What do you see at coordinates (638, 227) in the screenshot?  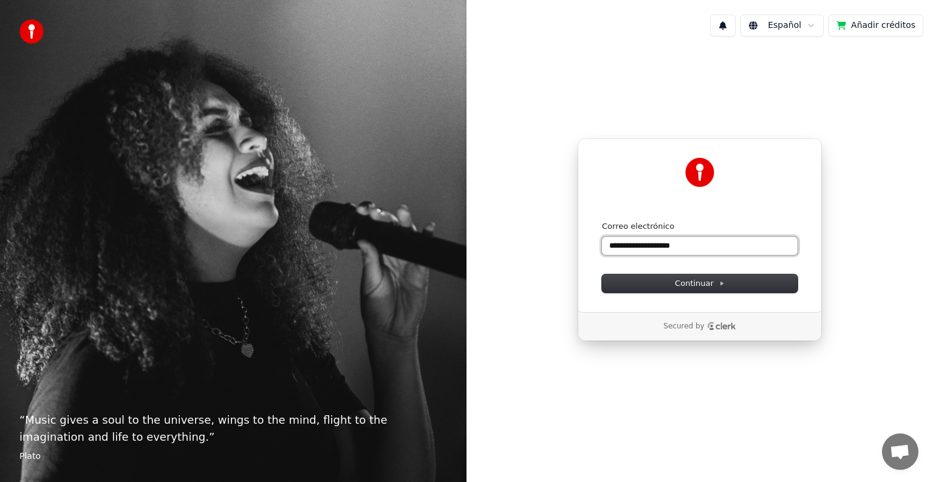 I see `label: Correo electrónico` at bounding box center [638, 227].